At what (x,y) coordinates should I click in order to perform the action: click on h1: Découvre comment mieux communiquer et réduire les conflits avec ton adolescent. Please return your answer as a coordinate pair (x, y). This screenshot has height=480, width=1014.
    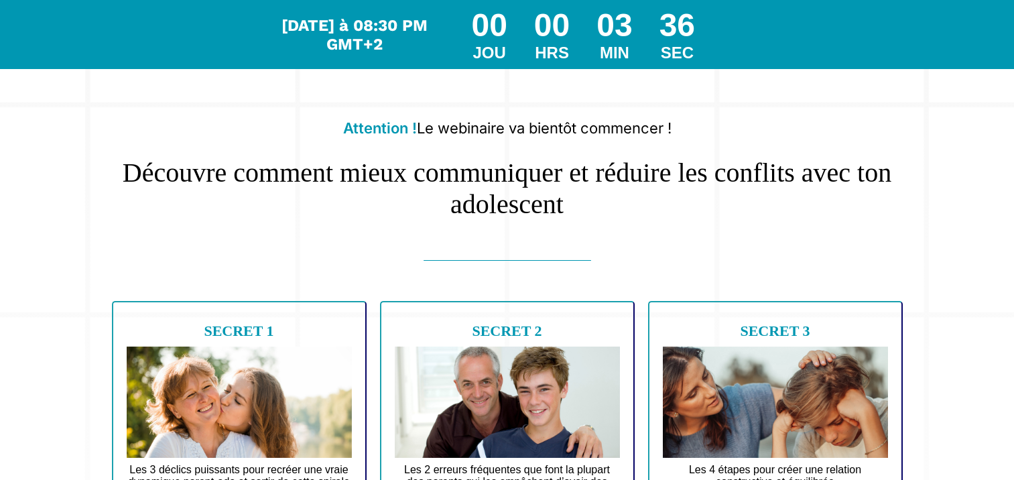
    Looking at the image, I should click on (507, 182).